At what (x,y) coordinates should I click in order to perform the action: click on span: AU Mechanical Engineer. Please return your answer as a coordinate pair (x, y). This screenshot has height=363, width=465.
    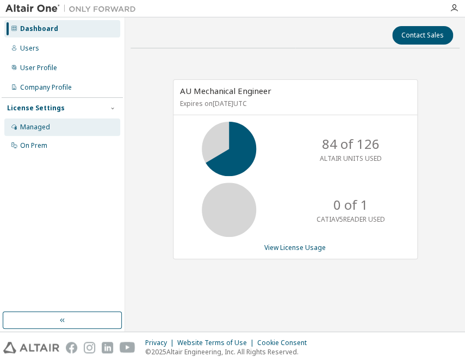
    Looking at the image, I should click on (226, 91).